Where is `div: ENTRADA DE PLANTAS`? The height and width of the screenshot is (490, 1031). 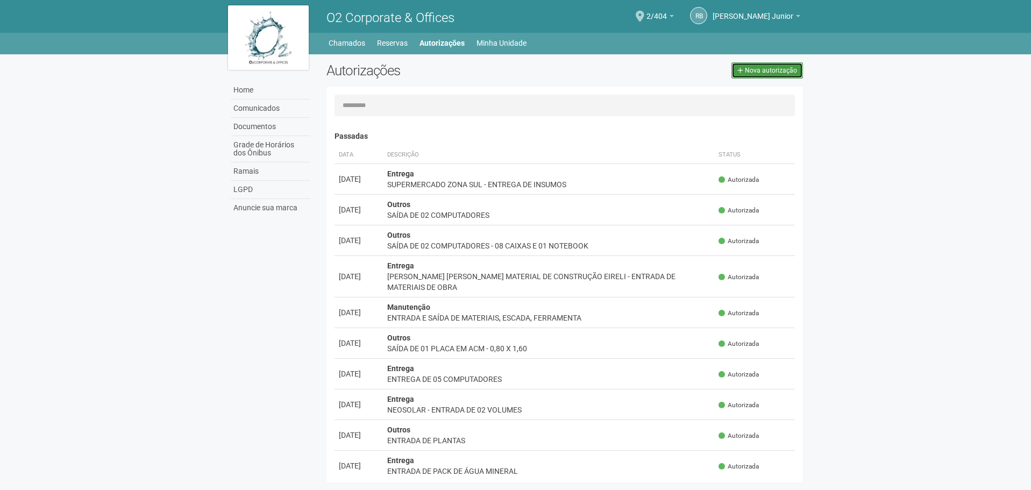
div: ENTRADA DE PLANTAS is located at coordinates (549, 440).